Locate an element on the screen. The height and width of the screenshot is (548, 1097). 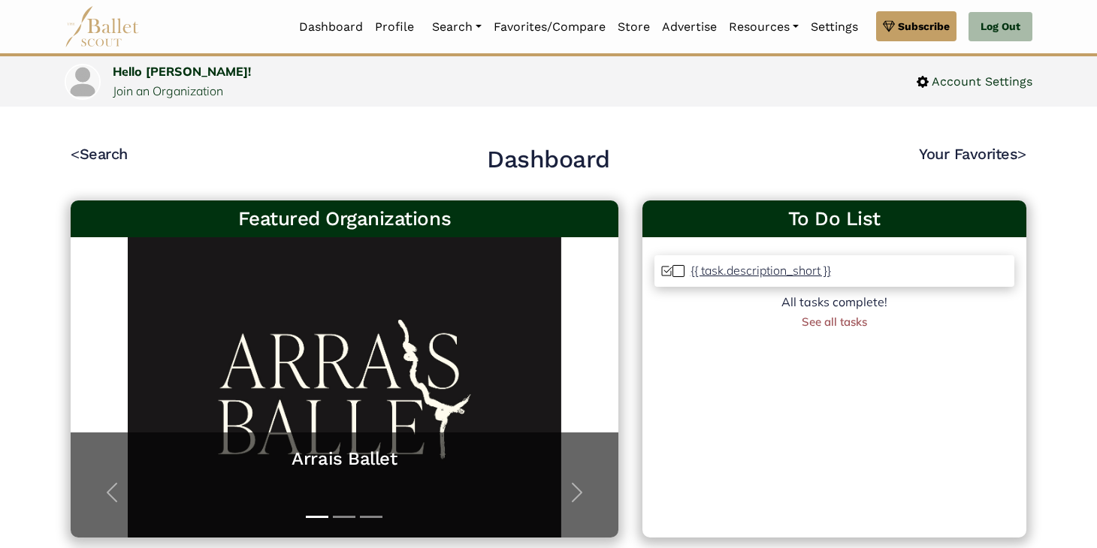
a: Subscribe is located at coordinates (916, 26).